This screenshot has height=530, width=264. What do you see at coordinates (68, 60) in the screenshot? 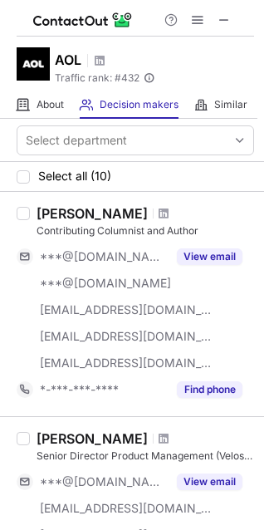
I see `h1: AOL` at bounding box center [68, 60].